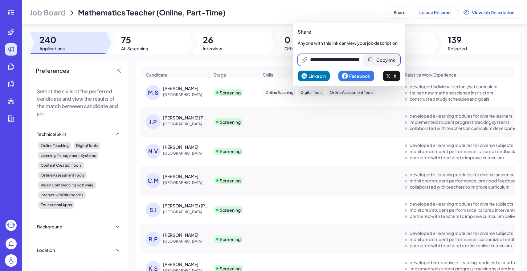 This screenshot has width=527, height=271. I want to click on span: 240, so click(52, 40).